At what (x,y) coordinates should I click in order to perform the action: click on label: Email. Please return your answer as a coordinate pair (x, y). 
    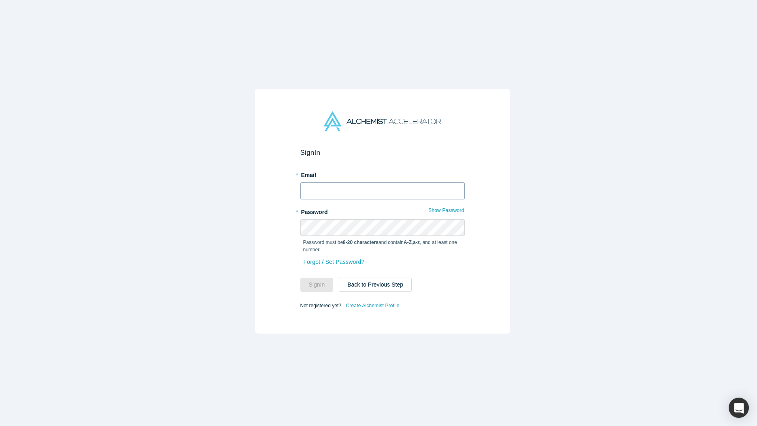
    Looking at the image, I should click on (383, 174).